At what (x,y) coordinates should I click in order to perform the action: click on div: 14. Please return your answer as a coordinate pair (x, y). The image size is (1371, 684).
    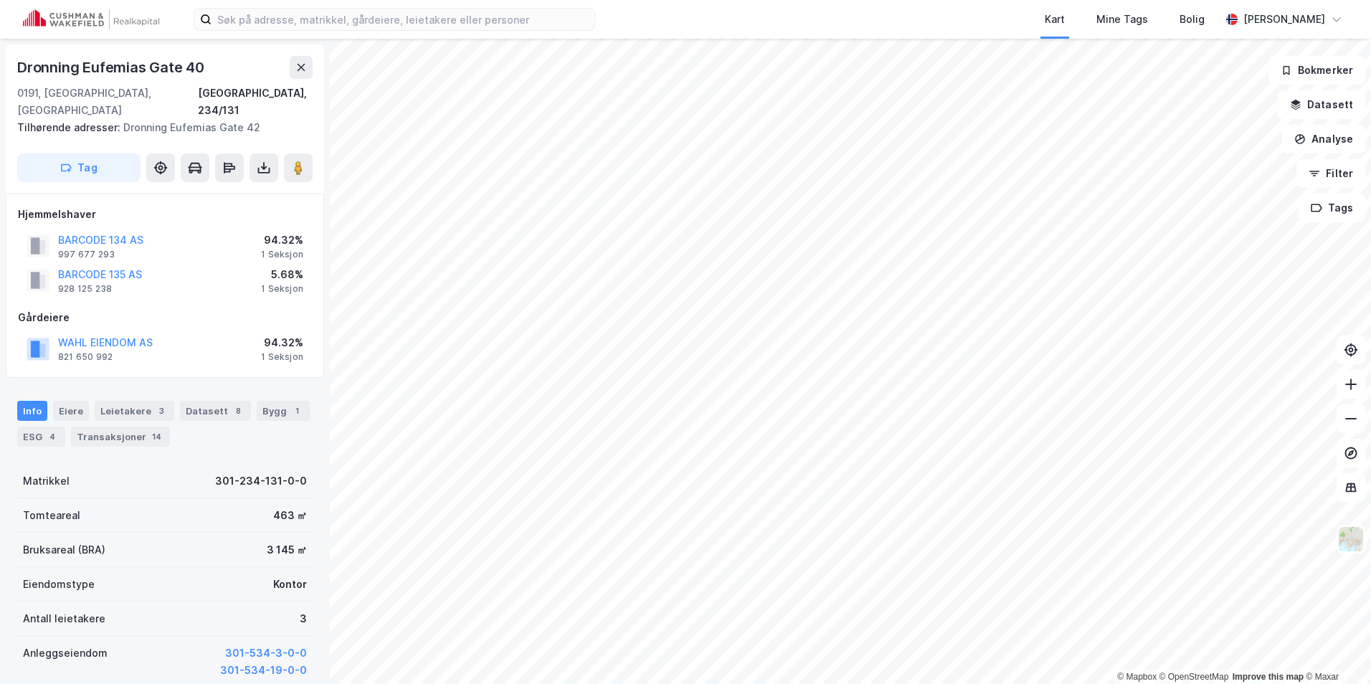
    Looking at the image, I should click on (156, 437).